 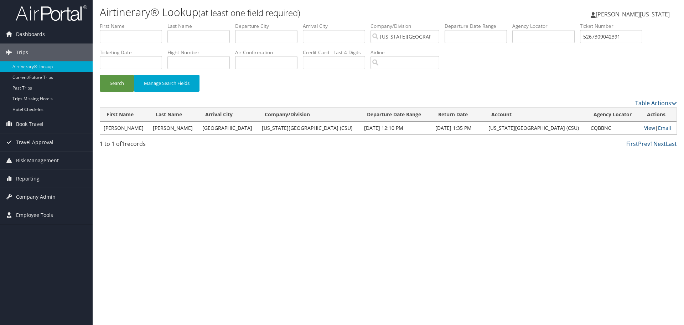 What do you see at coordinates (229, 114) in the screenshot?
I see `th: Arrival City: activate to sort column ascending` at bounding box center [229, 114].